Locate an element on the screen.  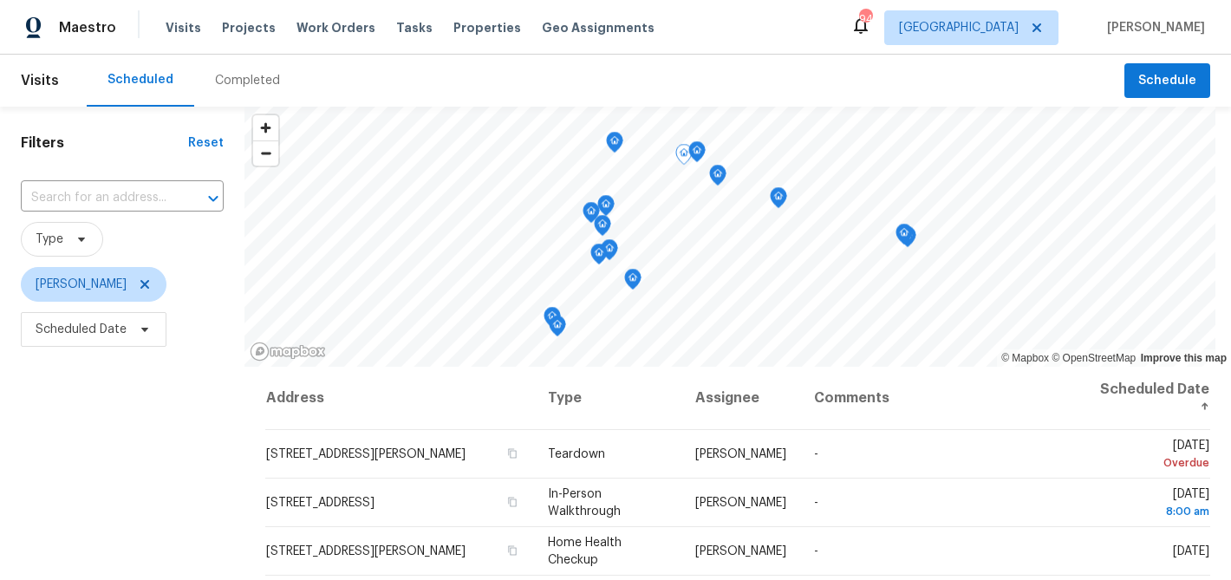
span: Home Health Checkup is located at coordinates (584, 551).